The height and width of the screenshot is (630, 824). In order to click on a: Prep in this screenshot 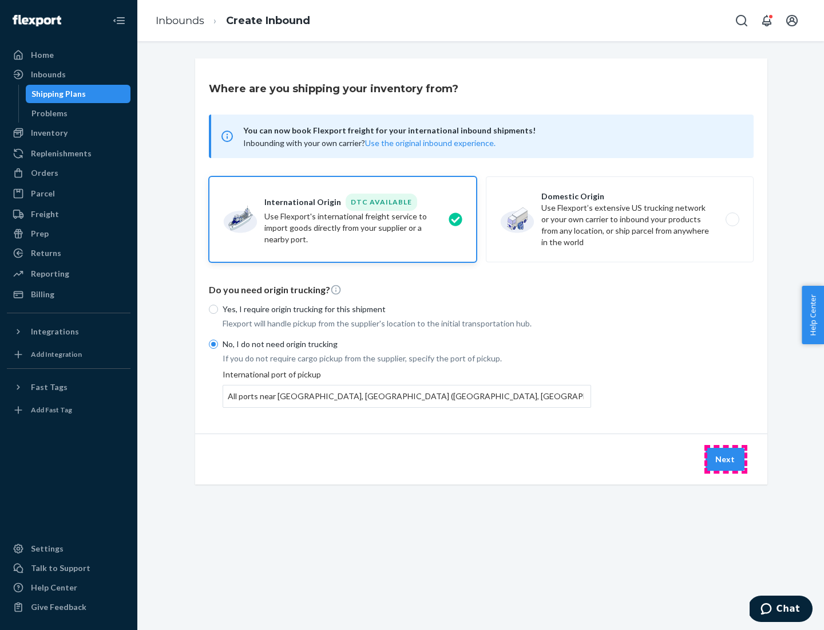, I will do `click(69, 234)`.